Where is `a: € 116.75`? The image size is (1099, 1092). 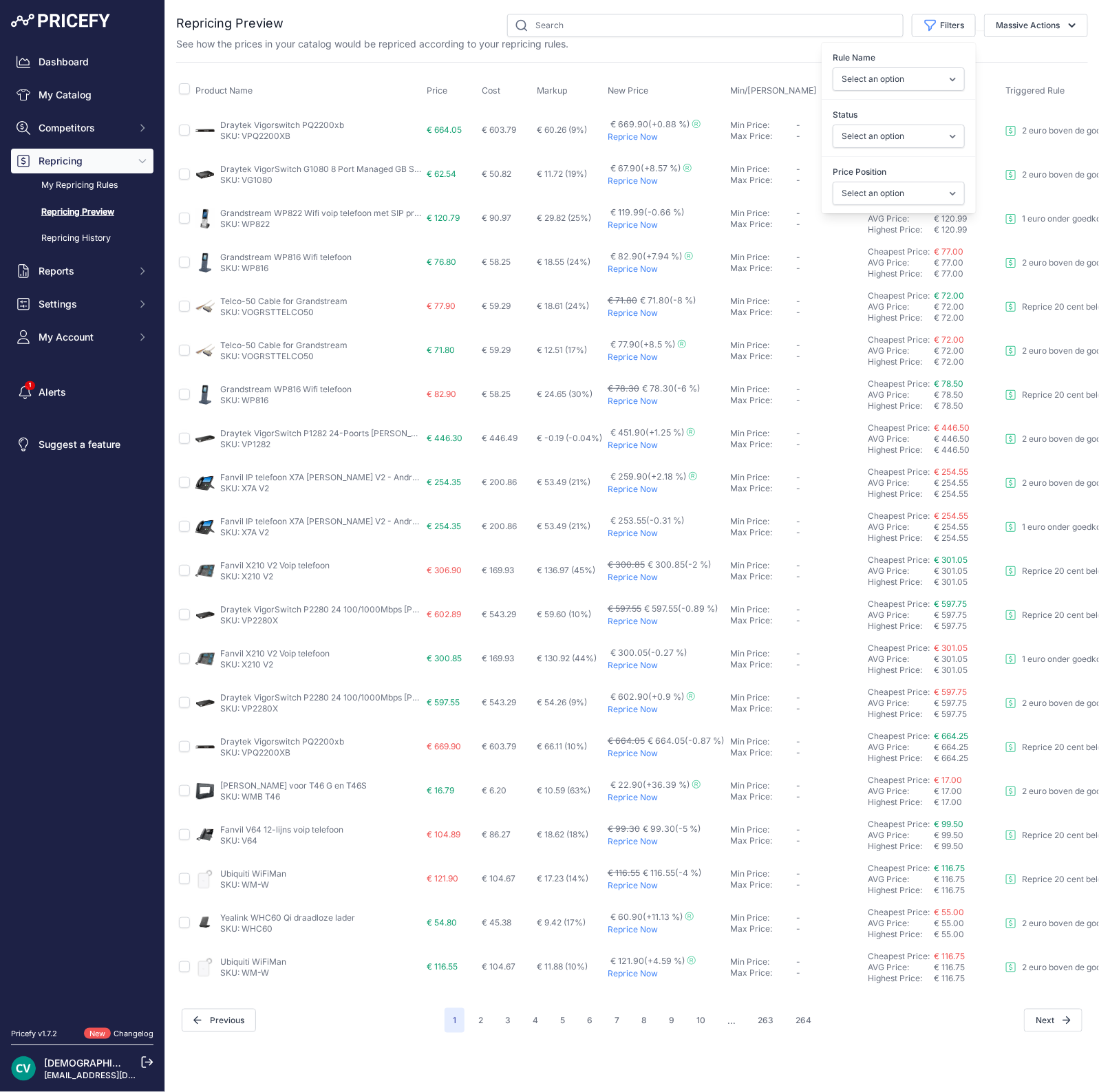 a: € 116.75 is located at coordinates (949, 956).